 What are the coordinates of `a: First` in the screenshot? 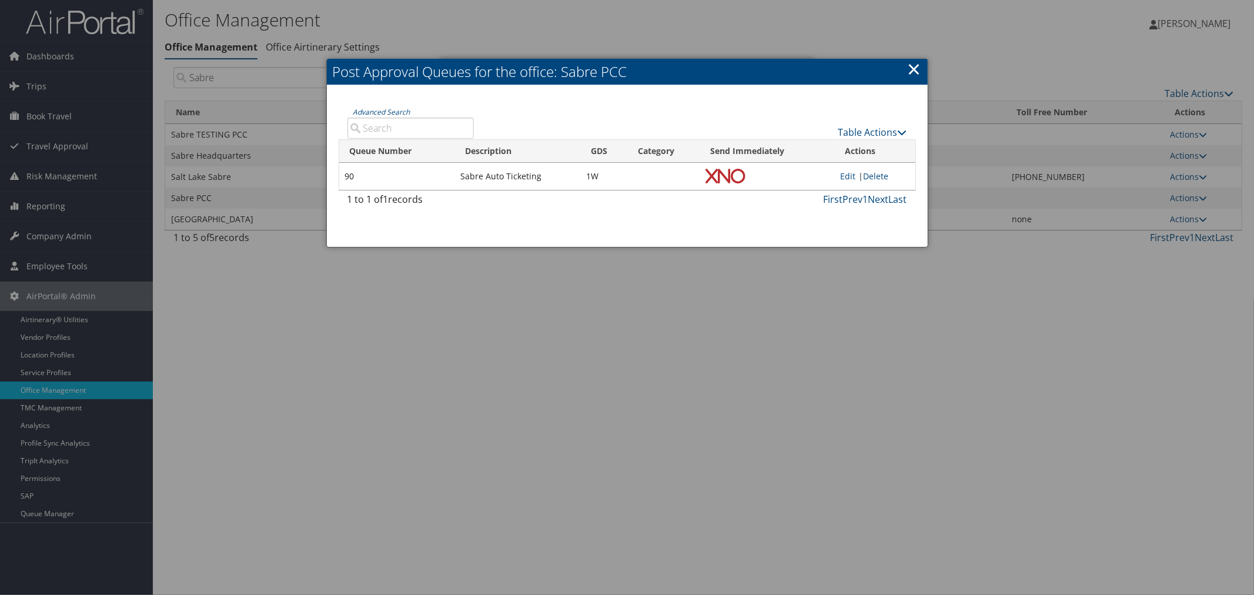 It's located at (833, 199).